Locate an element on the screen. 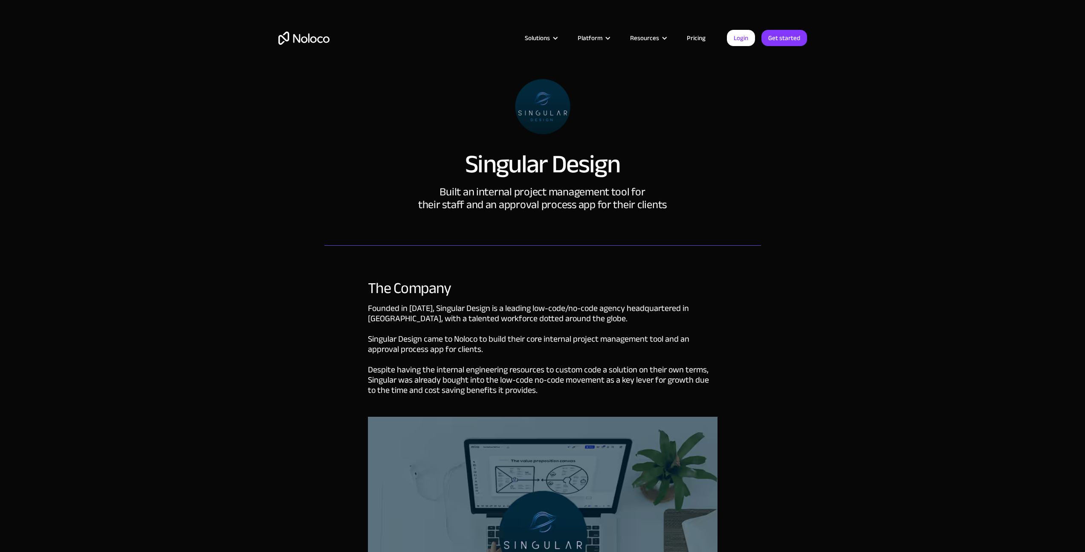  h1: Singular Design is located at coordinates (542, 164).